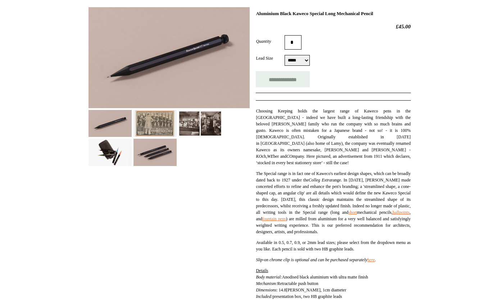  I want to click on a: fountain pens, so click(274, 219).